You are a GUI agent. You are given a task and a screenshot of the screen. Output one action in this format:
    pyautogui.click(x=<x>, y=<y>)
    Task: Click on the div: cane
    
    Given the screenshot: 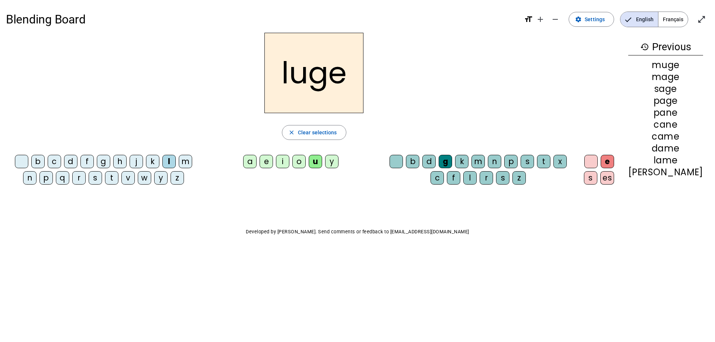 What is the action you would take?
    pyautogui.click(x=666, y=125)
    